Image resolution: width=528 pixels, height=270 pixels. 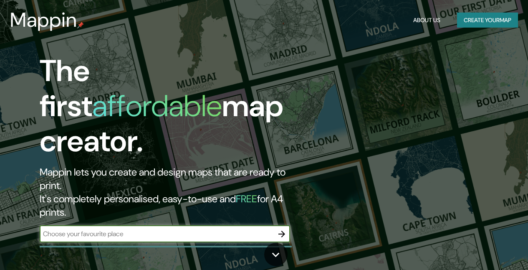 What do you see at coordinates (246, 198) in the screenshot?
I see `h5: FREE` at bounding box center [246, 198].